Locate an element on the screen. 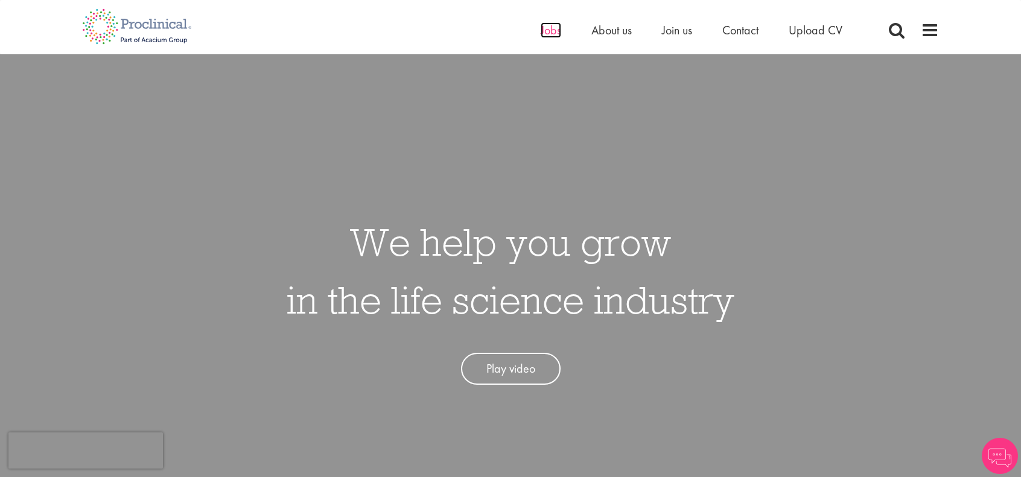 This screenshot has width=1021, height=477. span: Upload CV is located at coordinates (815, 30).